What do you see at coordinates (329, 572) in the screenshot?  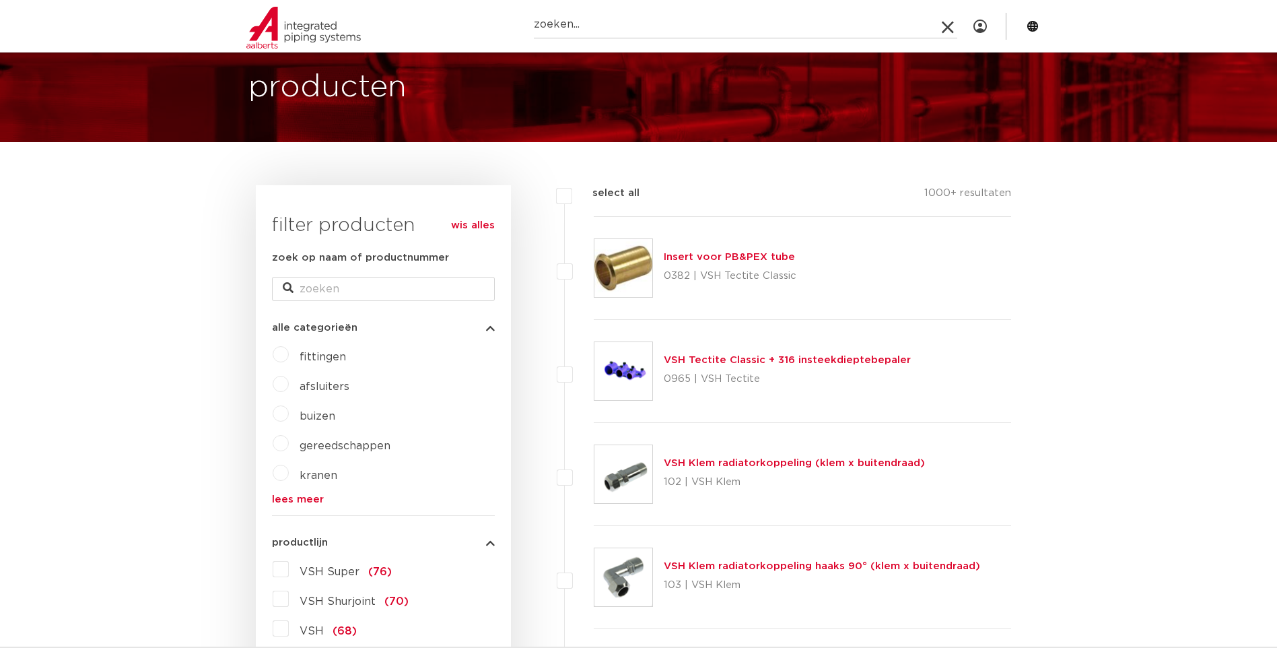 I see `span: VSH Super` at bounding box center [329, 572].